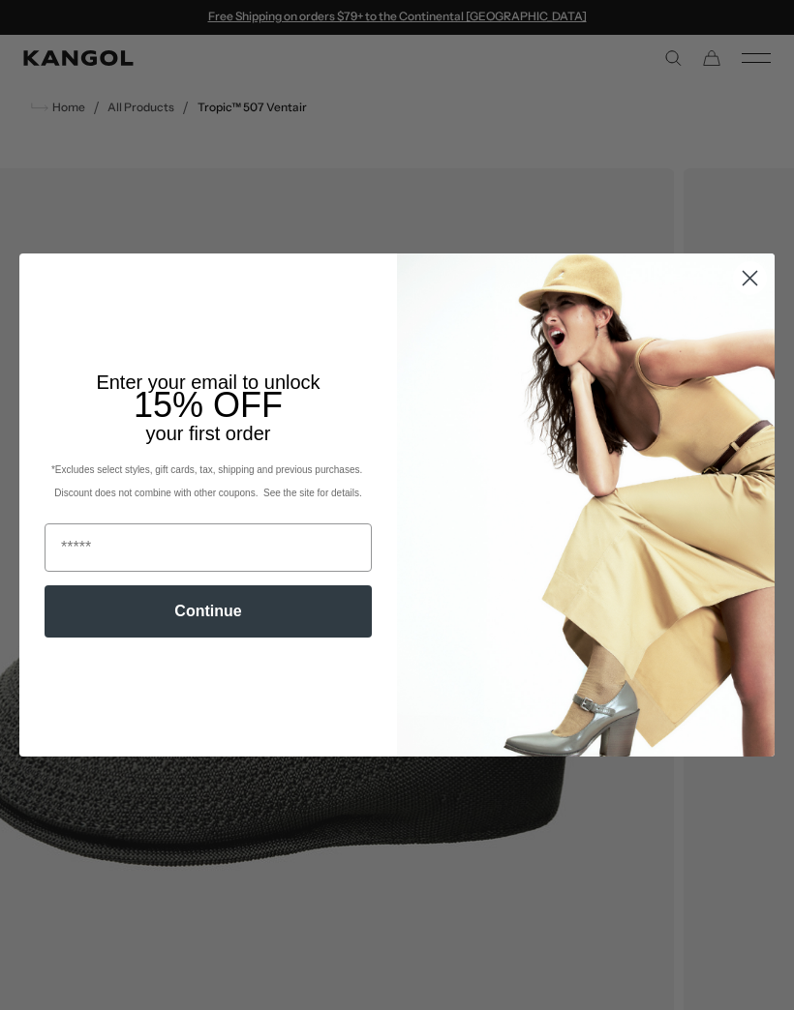 Image resolution: width=794 pixels, height=1010 pixels. I want to click on input: Email, so click(208, 548).